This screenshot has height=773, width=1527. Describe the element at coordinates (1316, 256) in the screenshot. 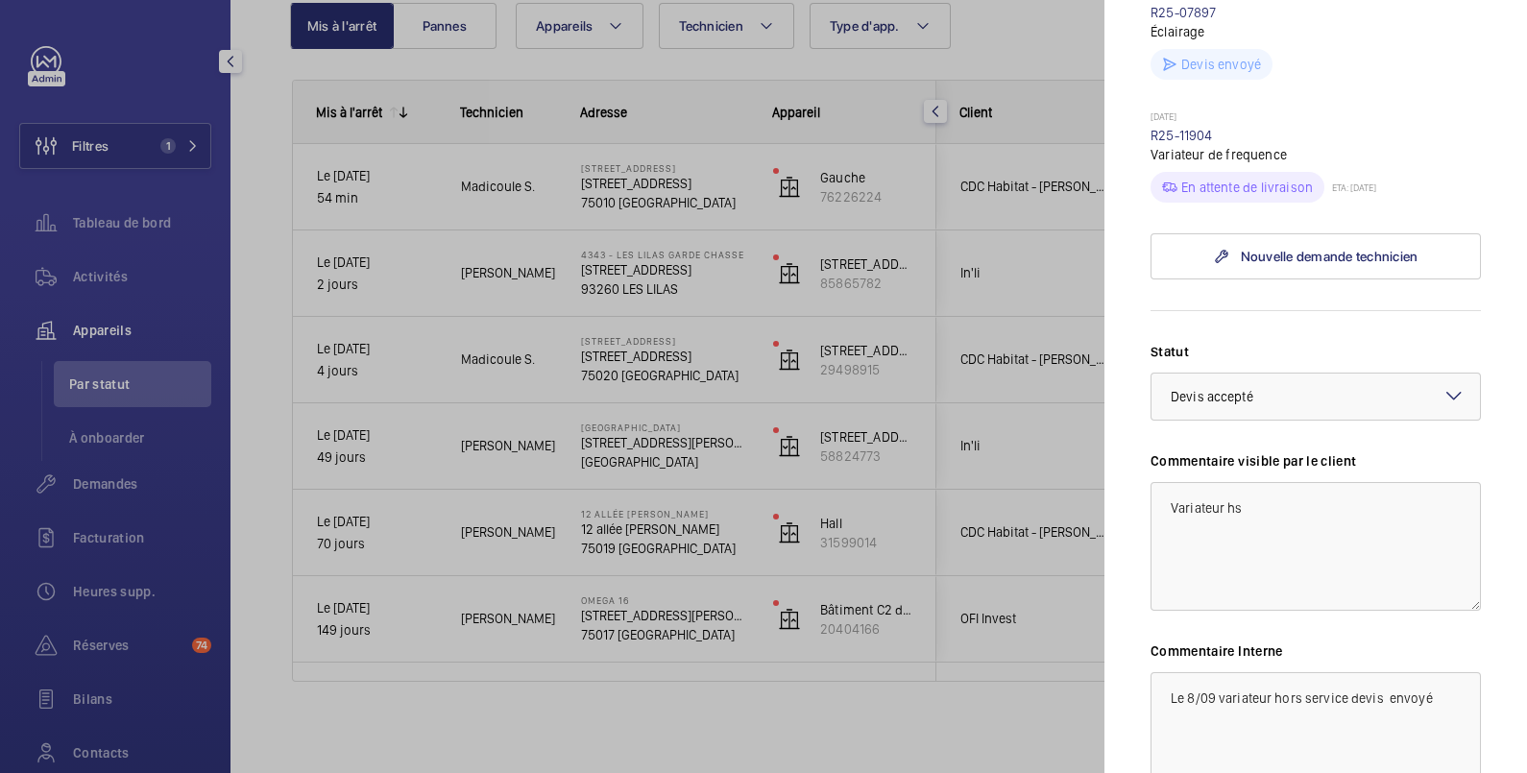

I see `a: Nouvelle demande technicien` at that location.